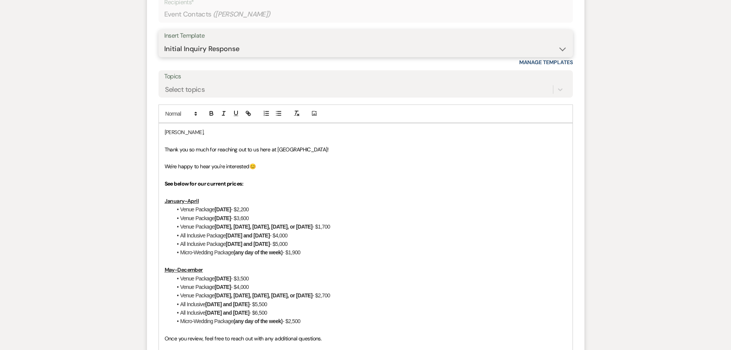  Describe the element at coordinates (182, 201) in the screenshot. I see `u: January-April` at that location.